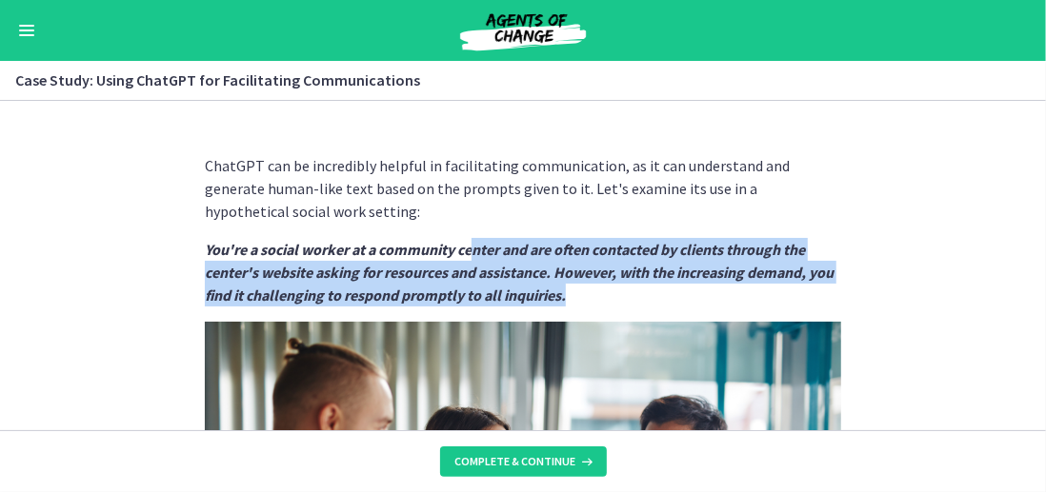 The image size is (1046, 492). What do you see at coordinates (523, 462) in the screenshot?
I see `button: Complete & continue` at bounding box center [523, 462].